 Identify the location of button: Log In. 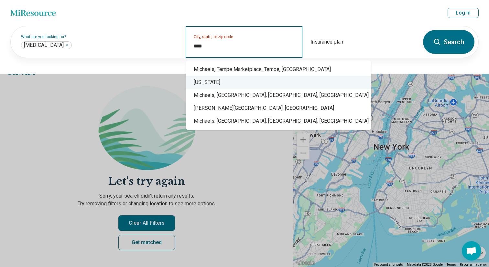
(463, 13).